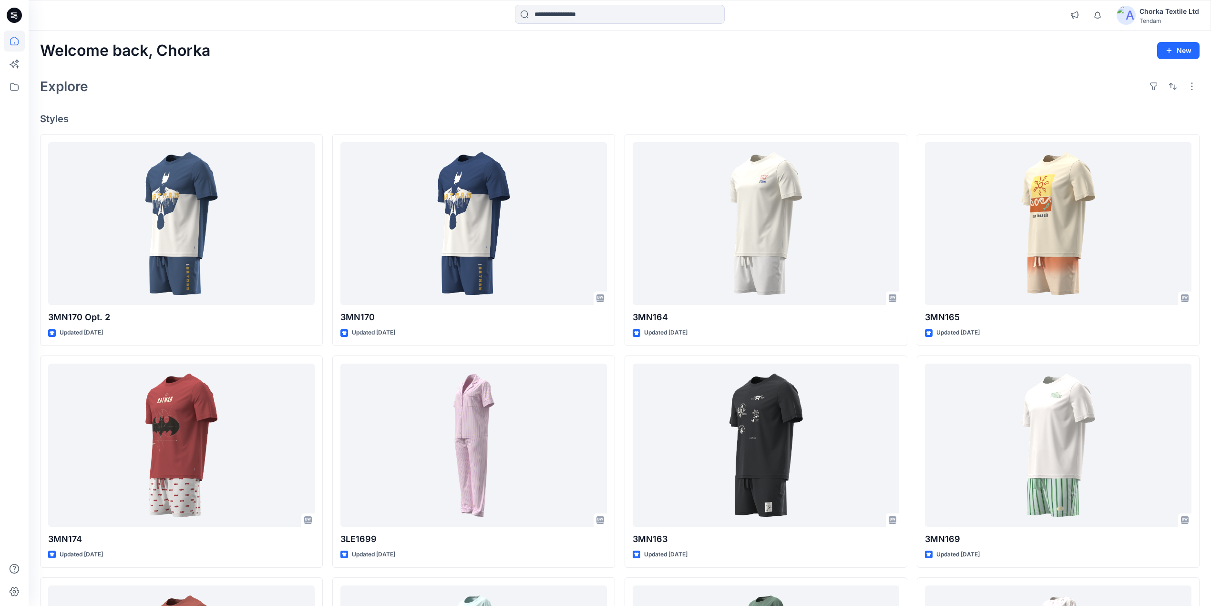 This screenshot has width=1211, height=606. I want to click on p: 3MN174, so click(181, 539).